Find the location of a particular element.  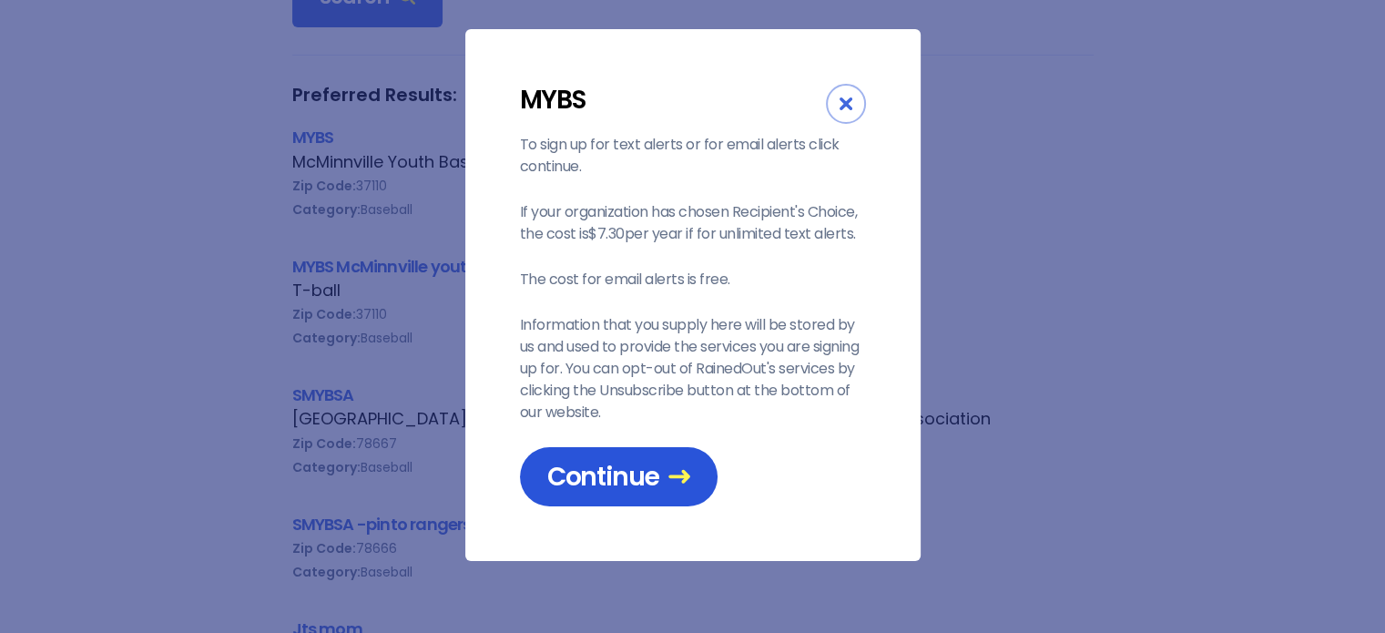

span: Continue is located at coordinates (618, 476).